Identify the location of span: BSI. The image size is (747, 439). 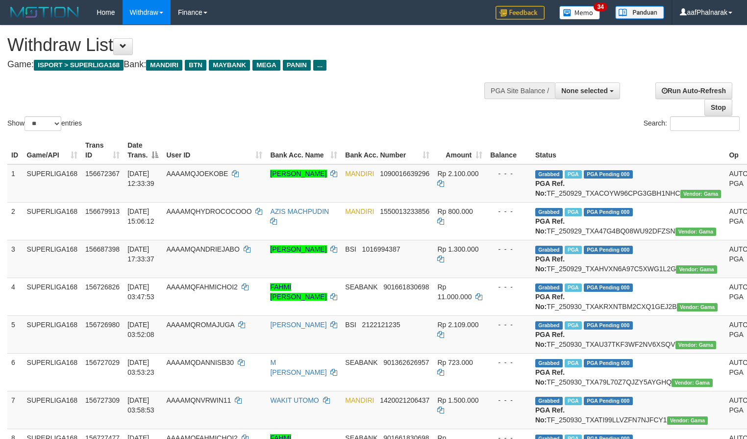
(351, 325).